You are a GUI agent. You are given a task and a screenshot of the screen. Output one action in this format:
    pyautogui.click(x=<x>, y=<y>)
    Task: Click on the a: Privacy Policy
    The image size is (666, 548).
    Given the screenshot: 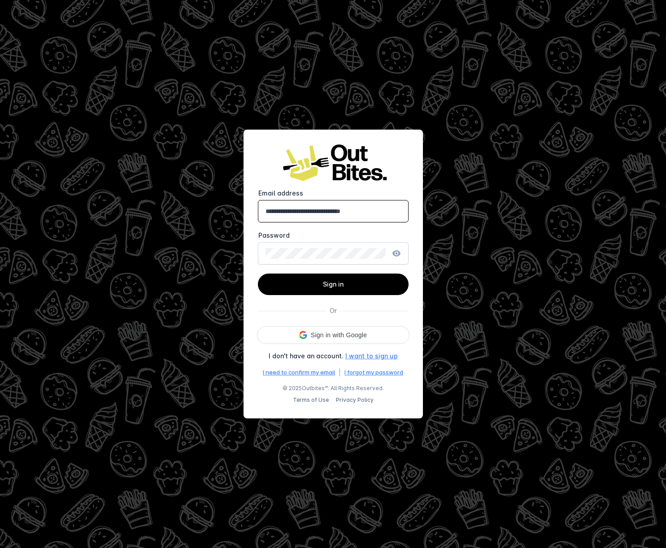 What is the action you would take?
    pyautogui.click(x=355, y=400)
    